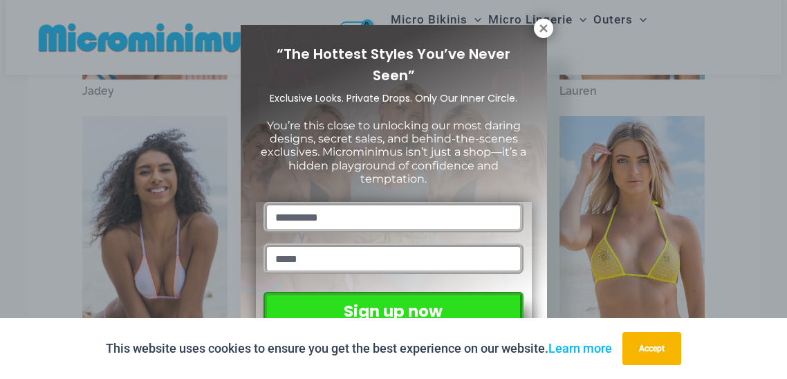  Describe the element at coordinates (359, 349) in the screenshot. I see `p: This website uses cookies to ensure you get the best experience on our website.` at that location.